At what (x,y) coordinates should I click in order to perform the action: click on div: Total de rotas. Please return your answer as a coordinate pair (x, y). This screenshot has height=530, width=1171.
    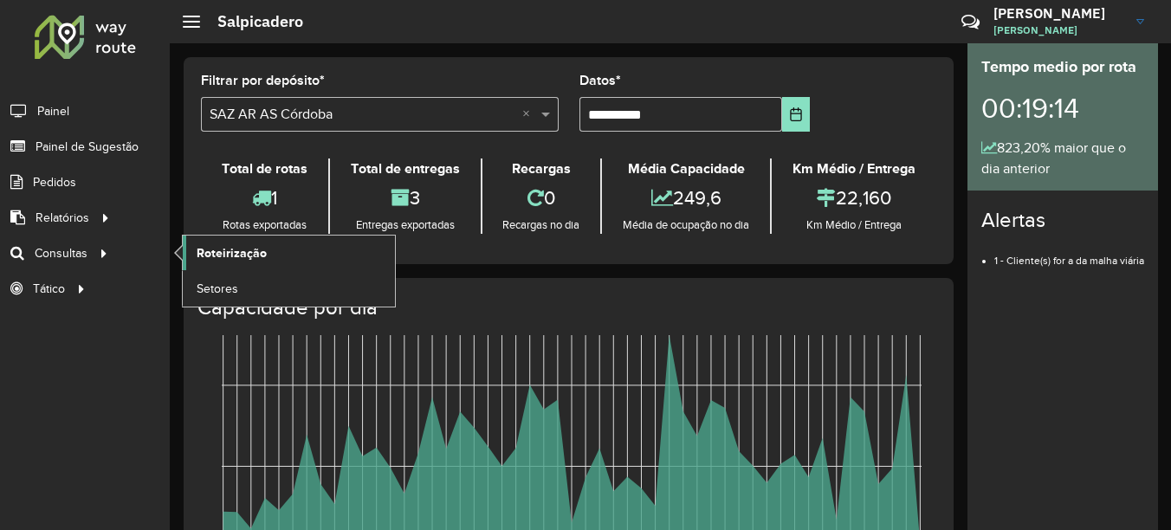
    Looking at the image, I should click on (264, 169).